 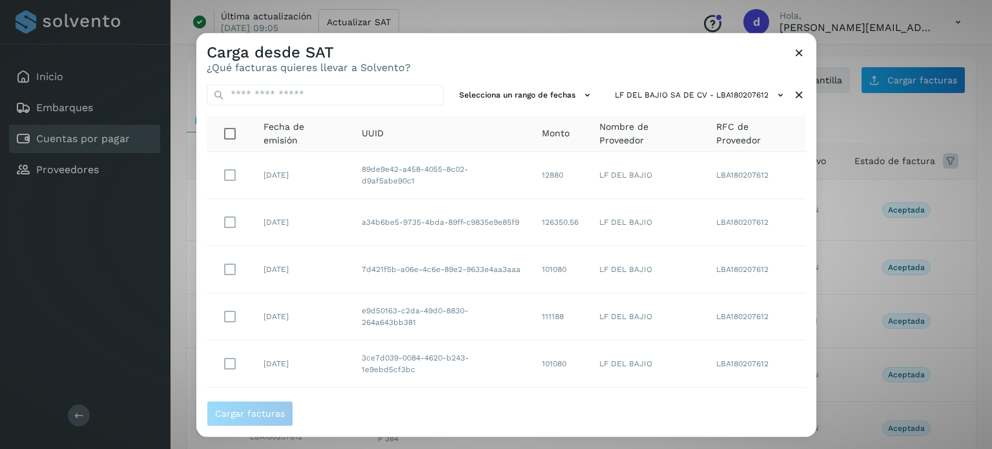 I want to click on td: e9d50163-c2da-49d0-8830-264a643bb381, so click(x=441, y=317).